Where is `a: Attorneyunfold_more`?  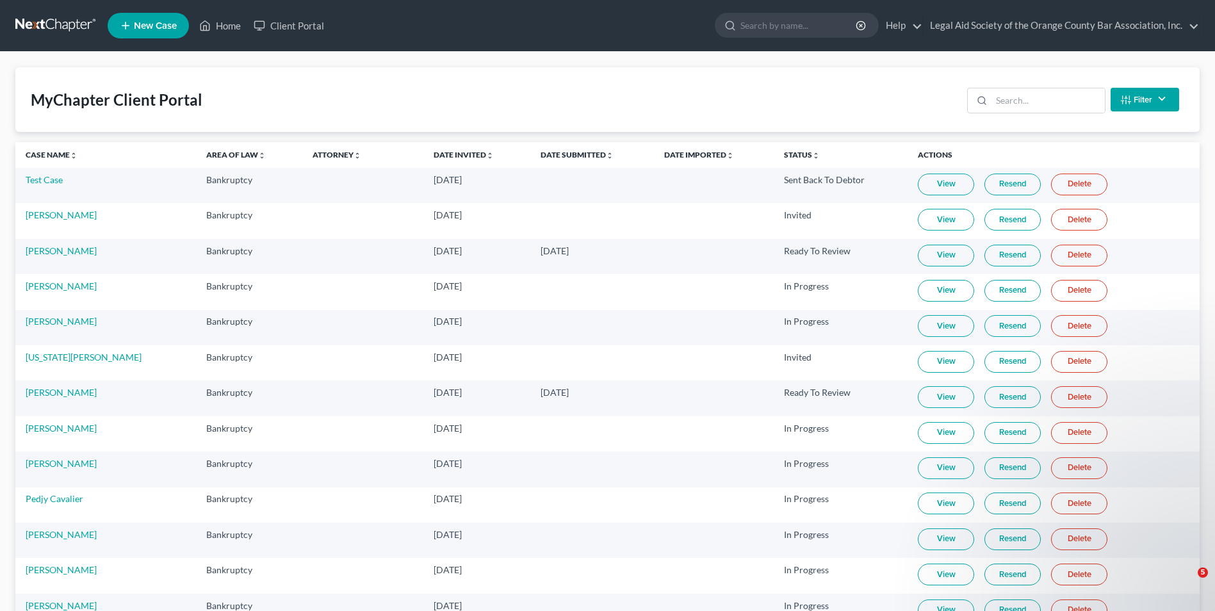
a: Attorneyunfold_more is located at coordinates (337, 154).